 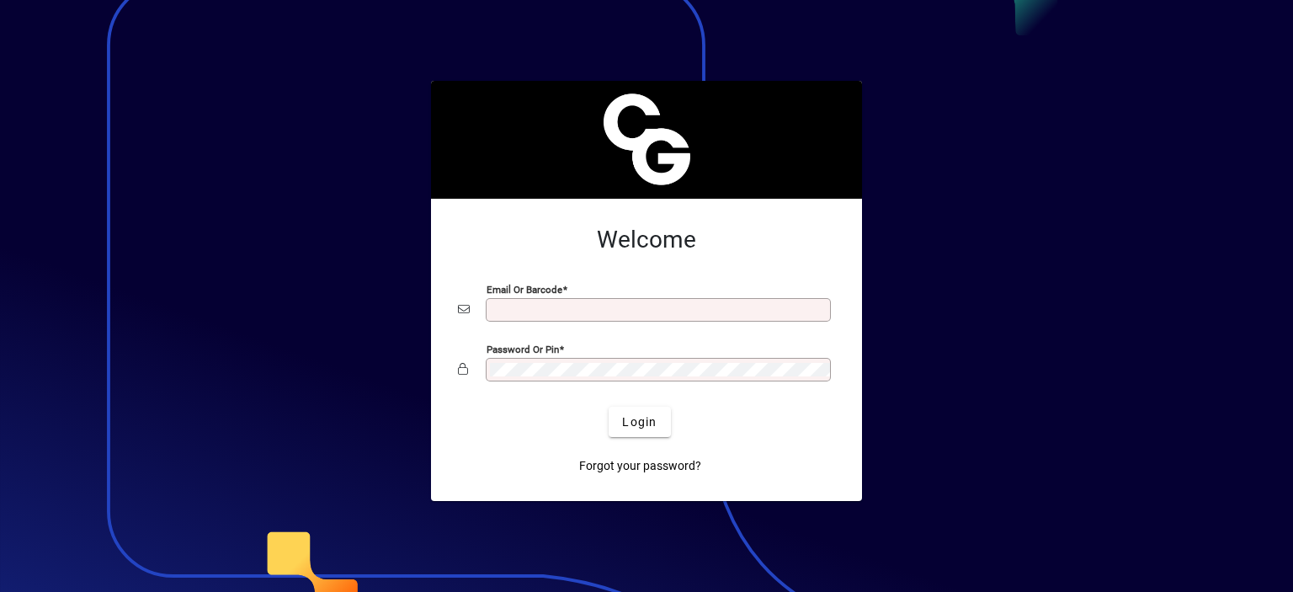 I want to click on mat-label: Password or Pin, so click(x=523, y=349).